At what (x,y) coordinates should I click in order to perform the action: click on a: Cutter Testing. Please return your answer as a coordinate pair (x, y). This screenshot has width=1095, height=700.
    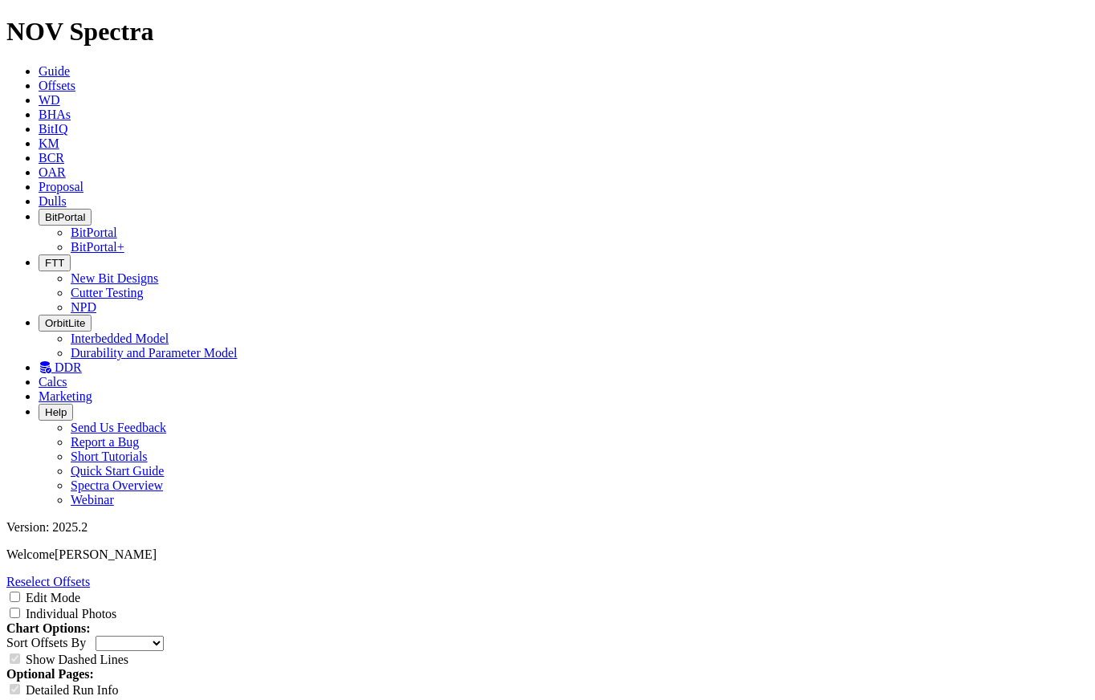
    Looking at the image, I should click on (107, 292).